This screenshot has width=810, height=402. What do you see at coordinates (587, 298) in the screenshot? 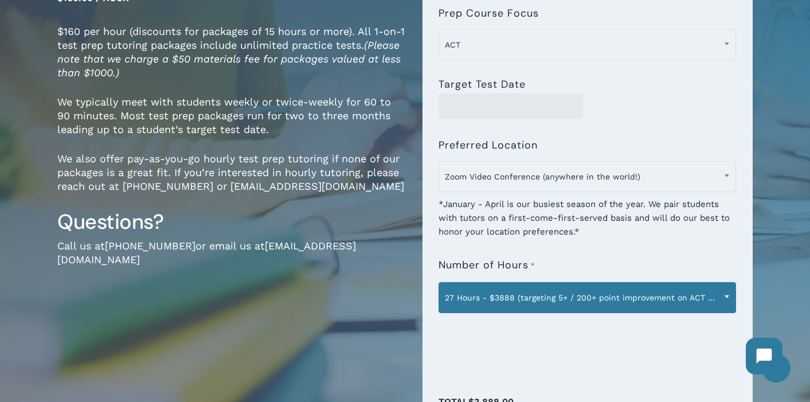
I see `span: 27 Hours - $3888 (targeting 5+ / 200+ point improvement on ACT / SAT; reg. $4320)` at bounding box center [587, 298].